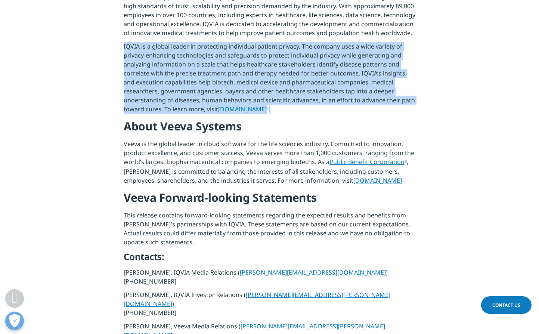 The height and width of the screenshot is (334, 539). Describe the element at coordinates (144, 256) in the screenshot. I see `strong: Contacts:` at that location.